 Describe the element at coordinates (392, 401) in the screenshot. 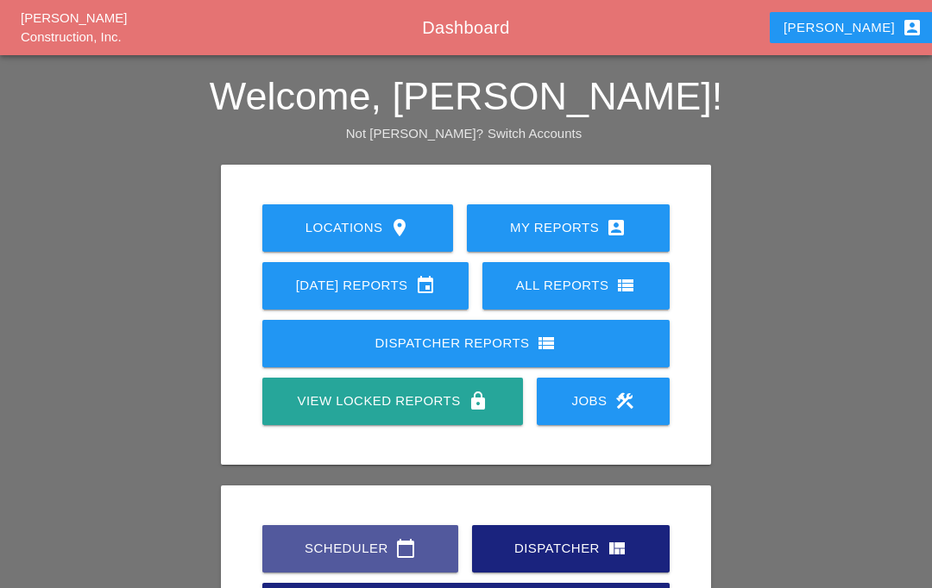

I see `div: View Locked Reports` at that location.